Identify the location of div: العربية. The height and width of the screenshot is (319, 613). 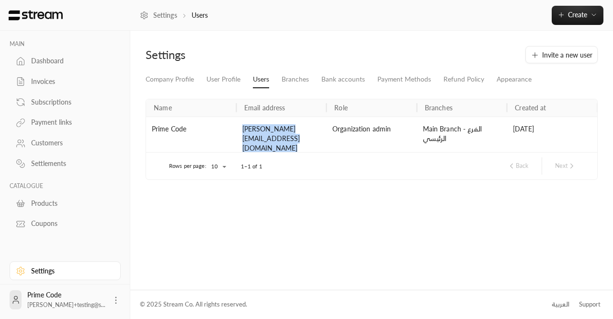
(561, 304).